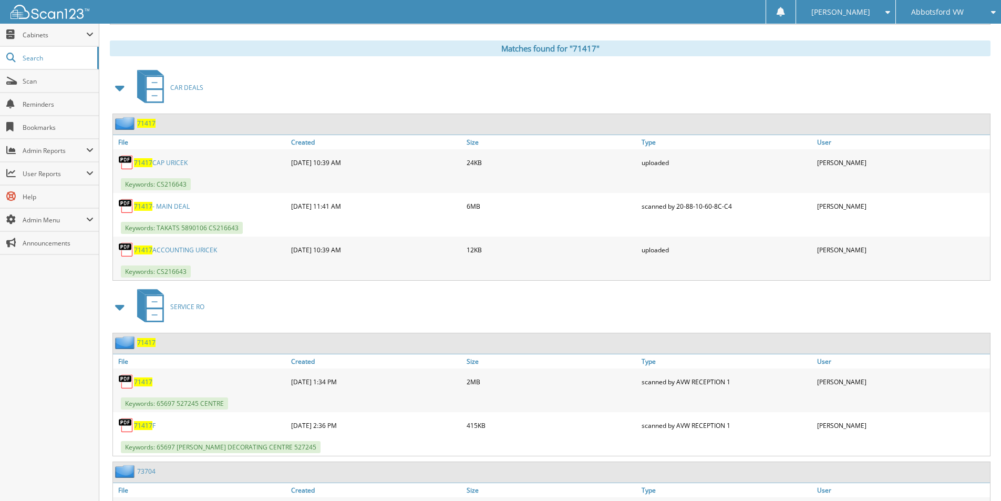 This screenshot has height=501, width=1001. Describe the element at coordinates (186, 87) in the screenshot. I see `span: CAR DEALS` at that location.